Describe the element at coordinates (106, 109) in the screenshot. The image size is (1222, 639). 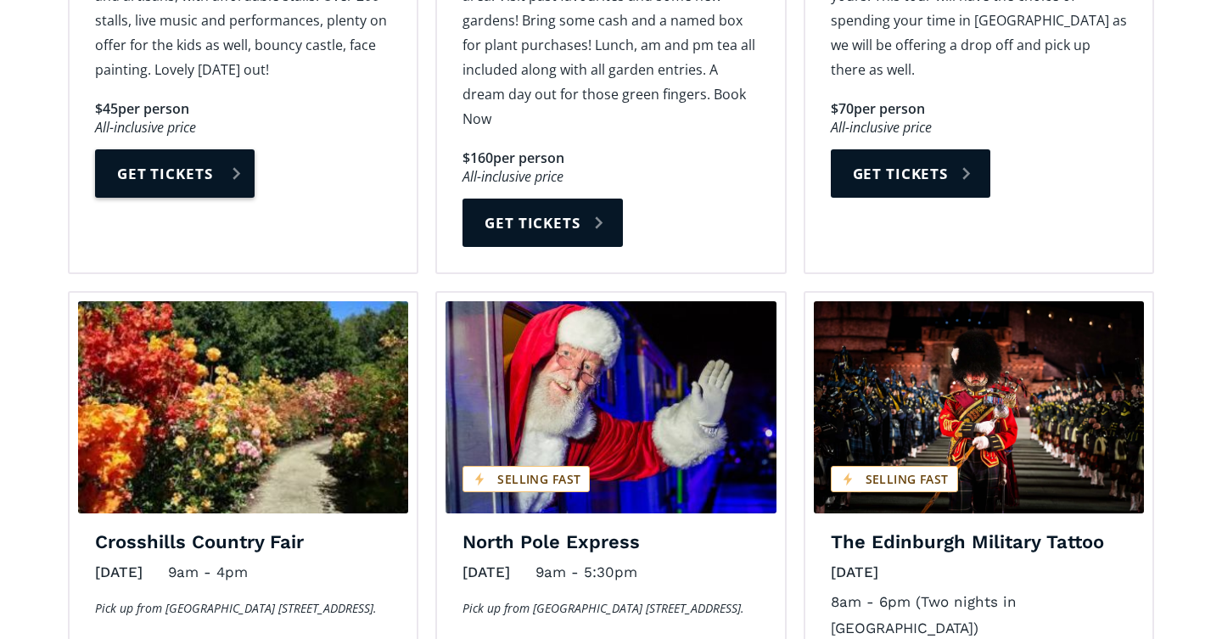
I see `div: $45` at that location.